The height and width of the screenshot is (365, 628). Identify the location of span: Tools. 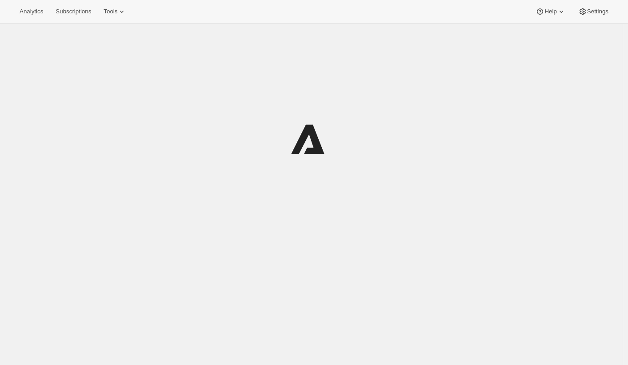
(110, 12).